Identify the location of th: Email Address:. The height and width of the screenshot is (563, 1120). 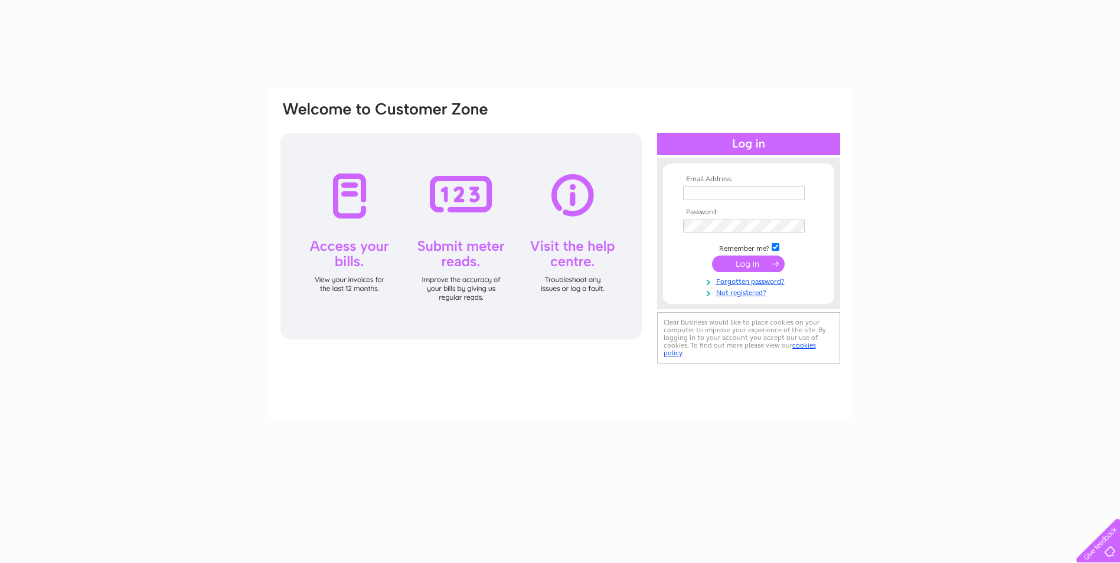
(749, 180).